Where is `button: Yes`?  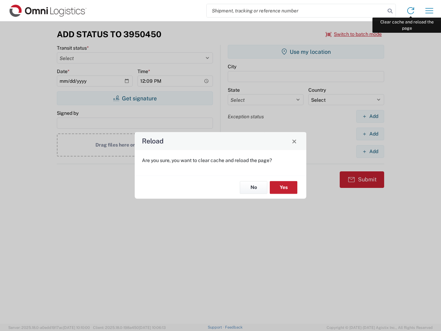
button: Yes is located at coordinates (283, 187).